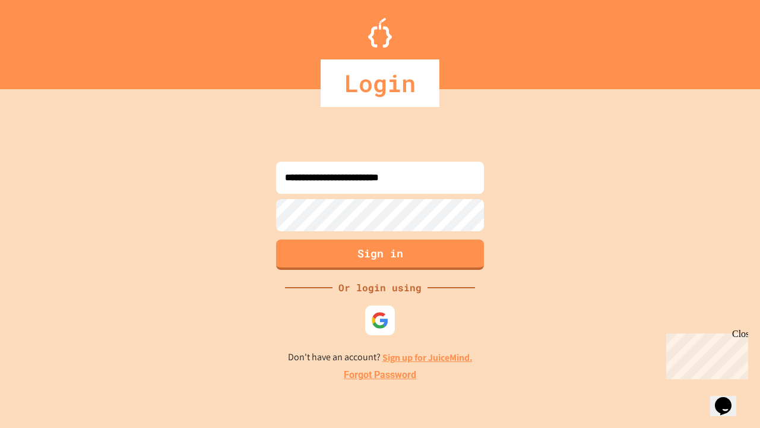 This screenshot has height=428, width=760. Describe the element at coordinates (380, 287) in the screenshot. I see `div: Or login using` at that location.